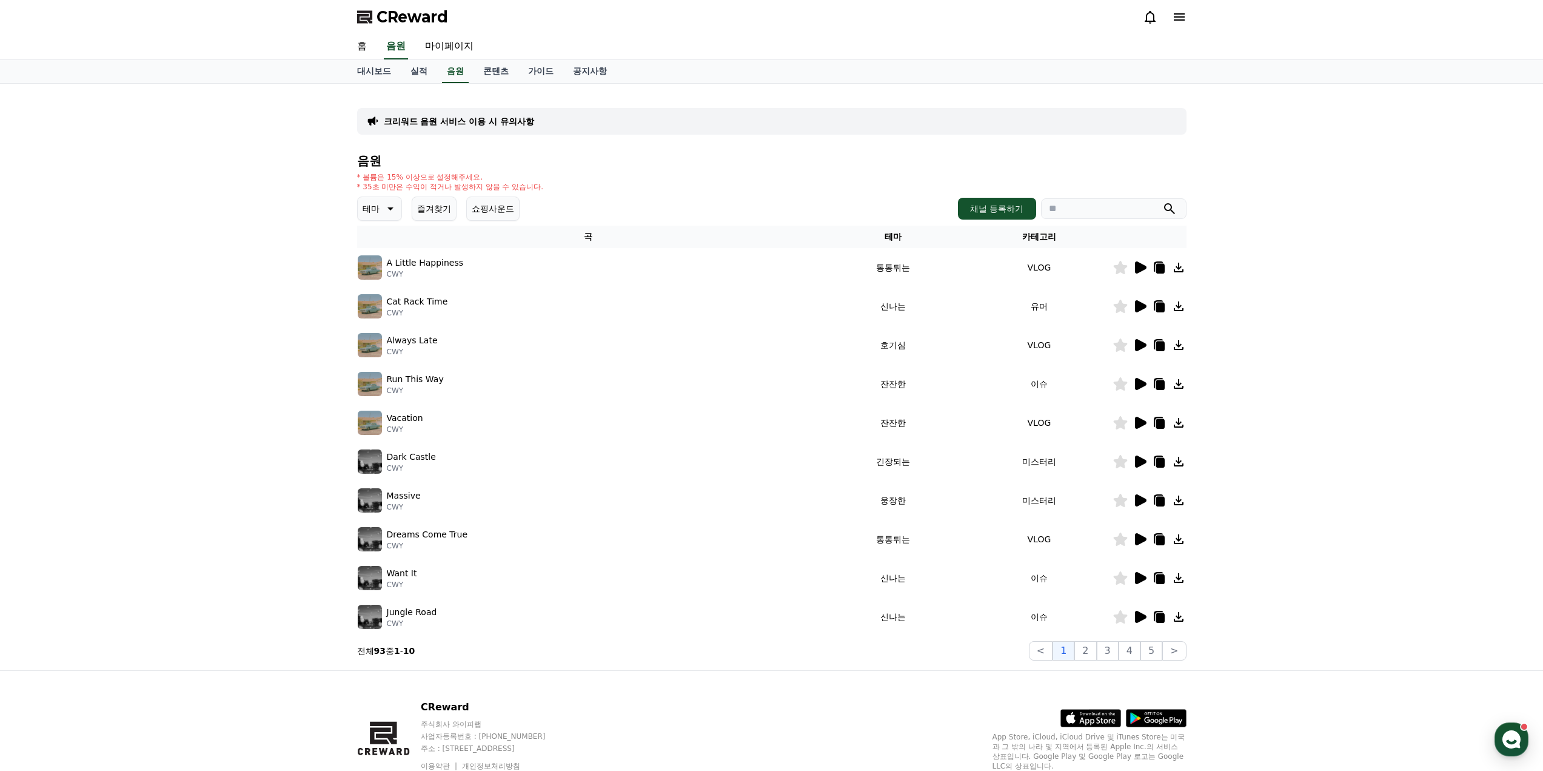  What do you see at coordinates (893, 500) in the screenshot?
I see `td: 웅장한` at bounding box center [893, 500].